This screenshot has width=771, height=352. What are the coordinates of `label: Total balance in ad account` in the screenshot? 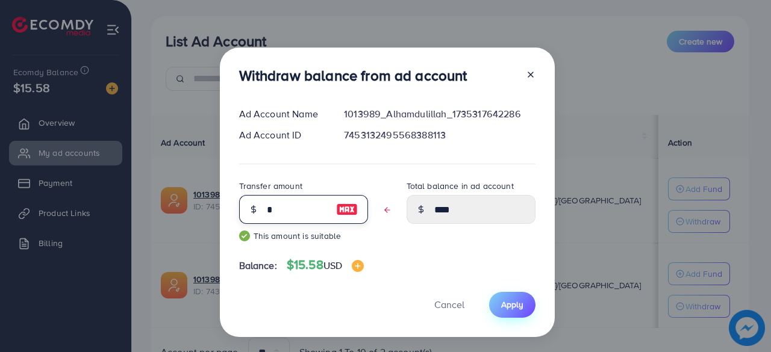 It's located at (460, 186).